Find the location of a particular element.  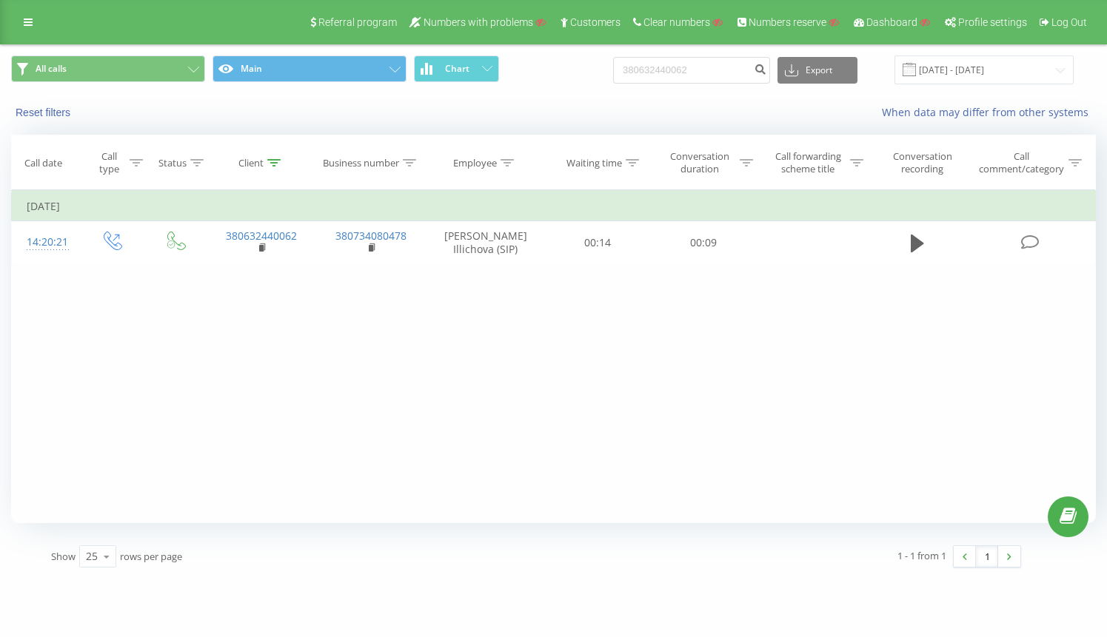

div: 14:20:21 is located at coordinates (45, 242).